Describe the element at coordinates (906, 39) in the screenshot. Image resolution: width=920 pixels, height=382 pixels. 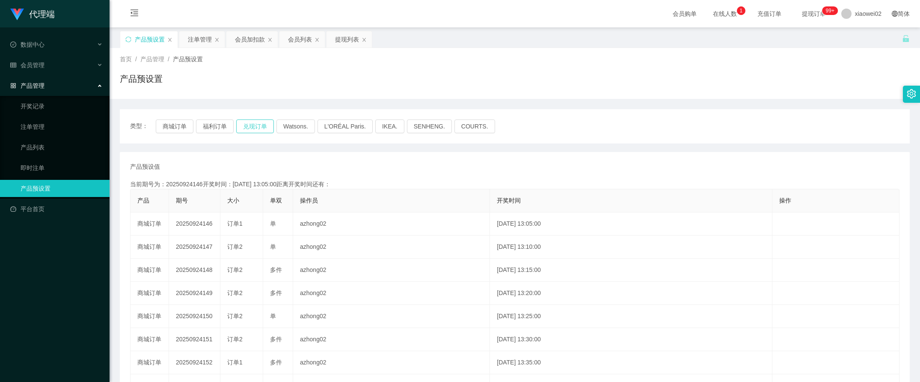
I see `i: 图标: unlock` at that location.